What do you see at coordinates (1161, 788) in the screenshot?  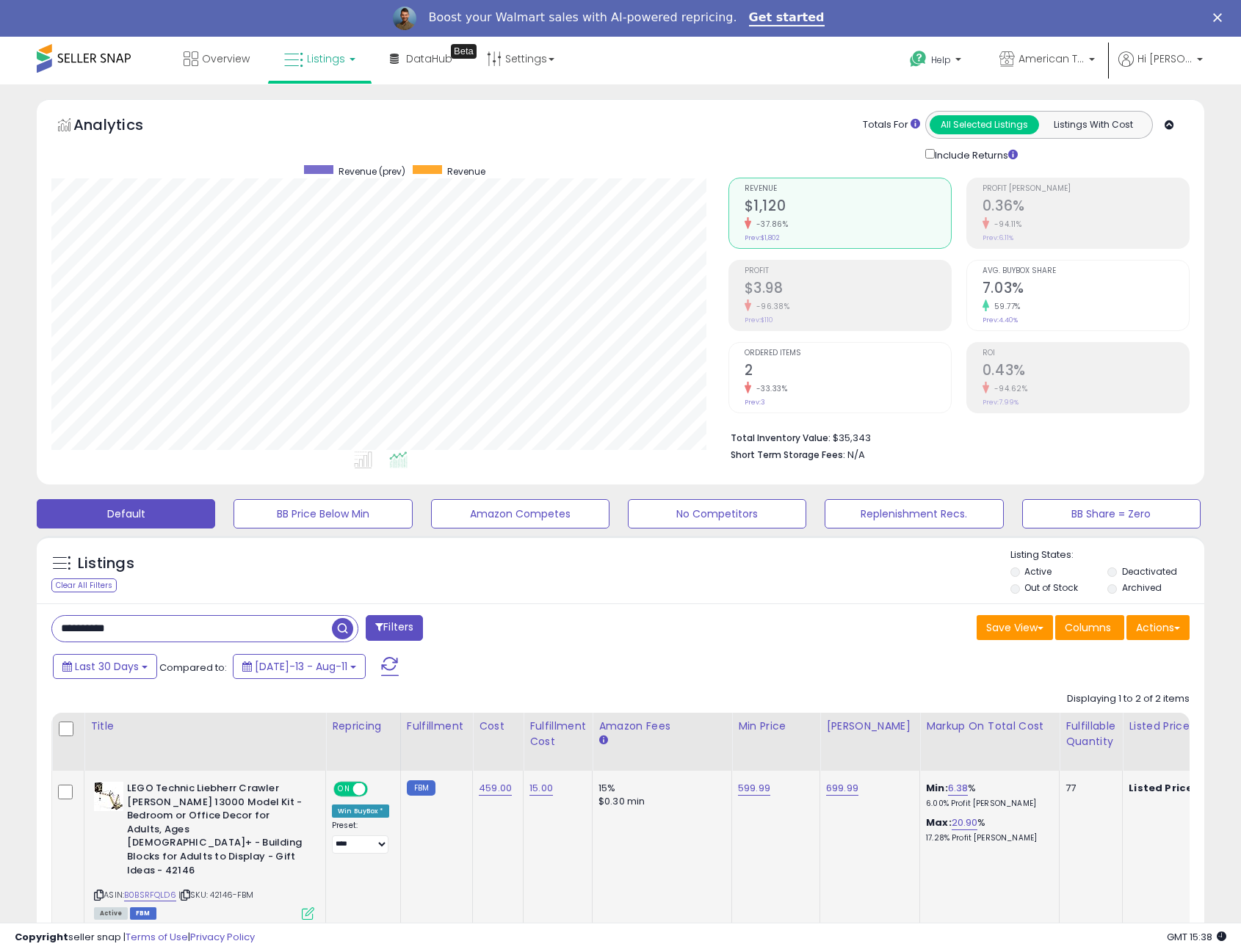 I see `b: Listed Price:` at bounding box center [1161, 788].